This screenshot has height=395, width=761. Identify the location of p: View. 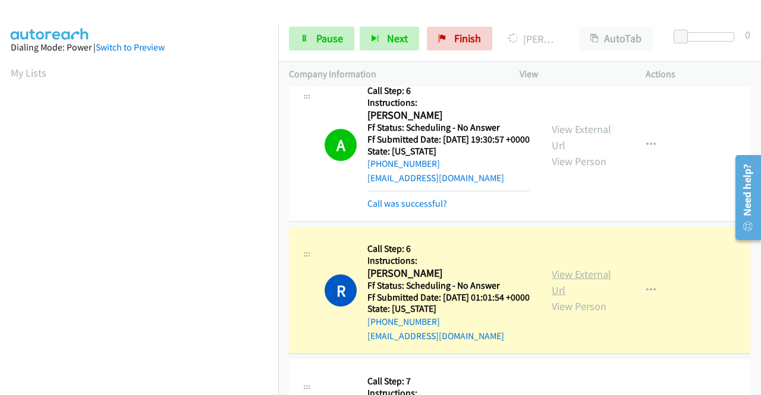
(572, 74).